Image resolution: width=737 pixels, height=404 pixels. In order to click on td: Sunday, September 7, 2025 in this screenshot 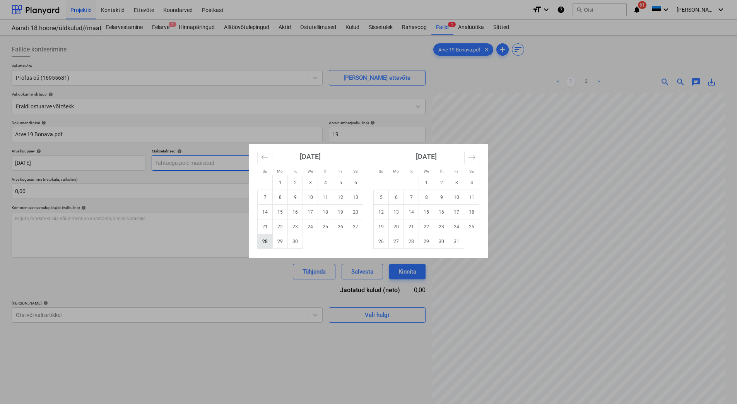, I will do `click(265, 197)`.